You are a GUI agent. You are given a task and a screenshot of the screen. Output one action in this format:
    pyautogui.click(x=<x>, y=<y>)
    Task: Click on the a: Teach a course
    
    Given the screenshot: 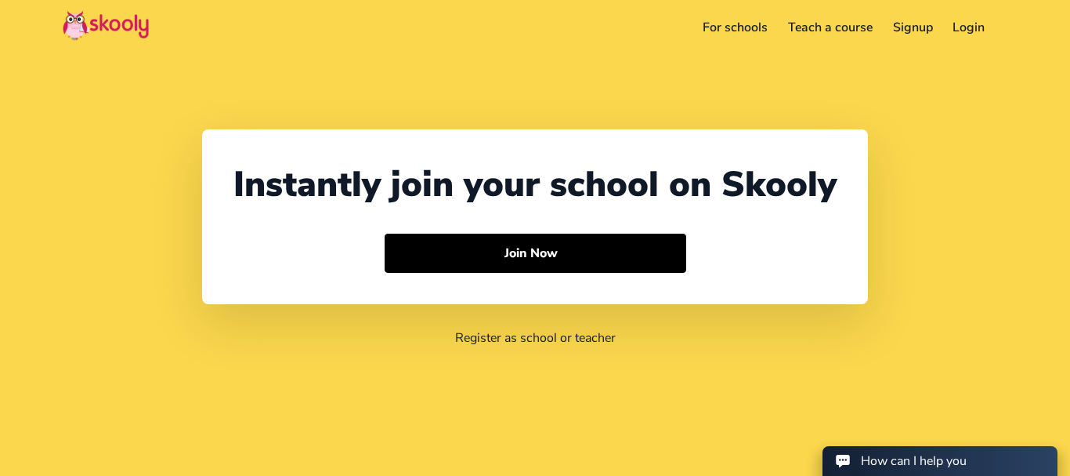 What is the action you would take?
    pyautogui.click(x=830, y=27)
    